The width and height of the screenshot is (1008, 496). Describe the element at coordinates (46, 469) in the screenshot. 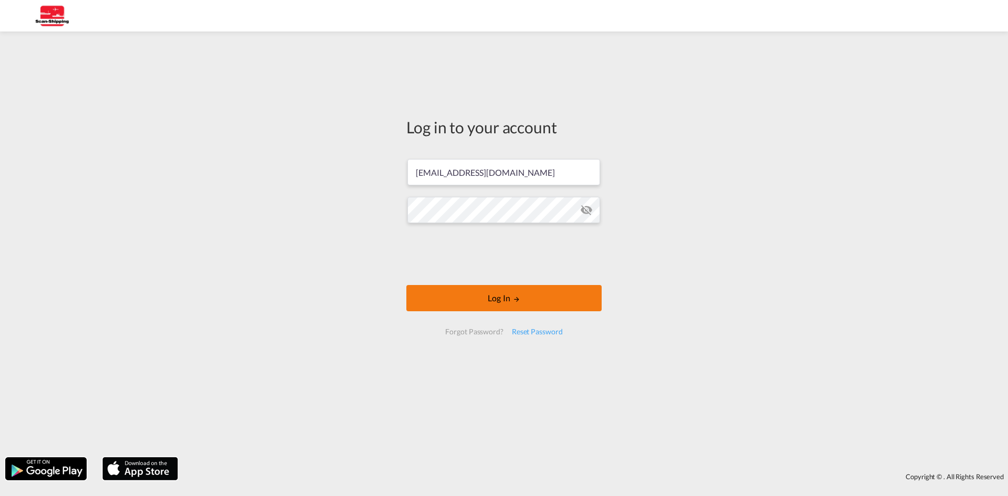

I see `img: google.png` at that location.